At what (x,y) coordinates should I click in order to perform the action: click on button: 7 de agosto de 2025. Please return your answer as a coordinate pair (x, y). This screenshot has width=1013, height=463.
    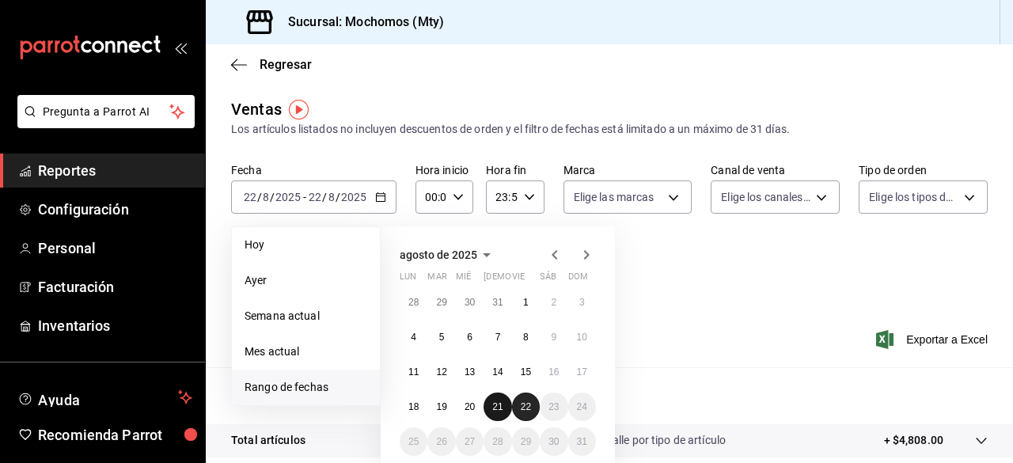
    Looking at the image, I should click on (497, 337).